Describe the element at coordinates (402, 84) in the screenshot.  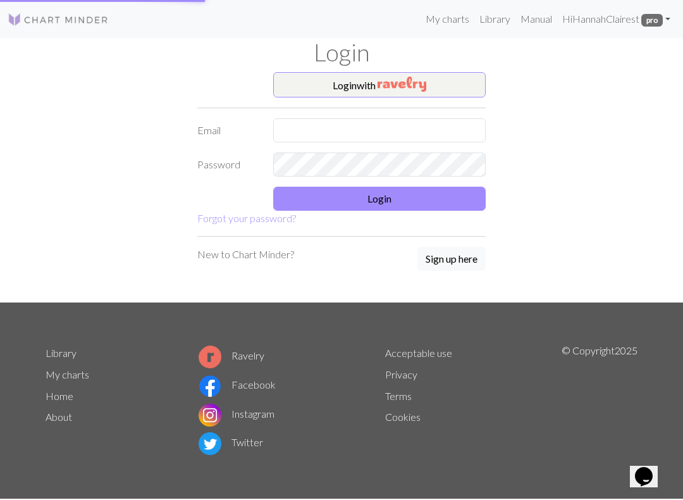
I see `img: Ravelry` at that location.